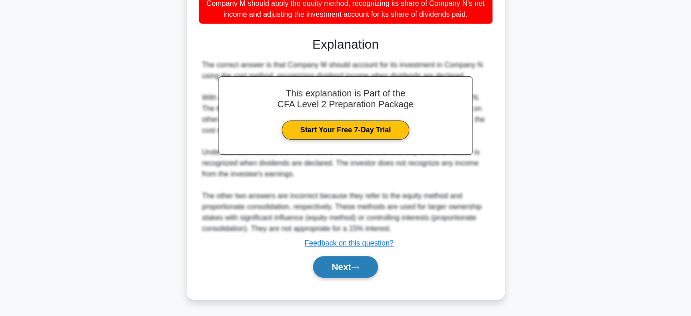 Image resolution: width=691 pixels, height=316 pixels. What do you see at coordinates (350, 243) in the screenshot?
I see `a: Feedback on this question?` at bounding box center [350, 243].